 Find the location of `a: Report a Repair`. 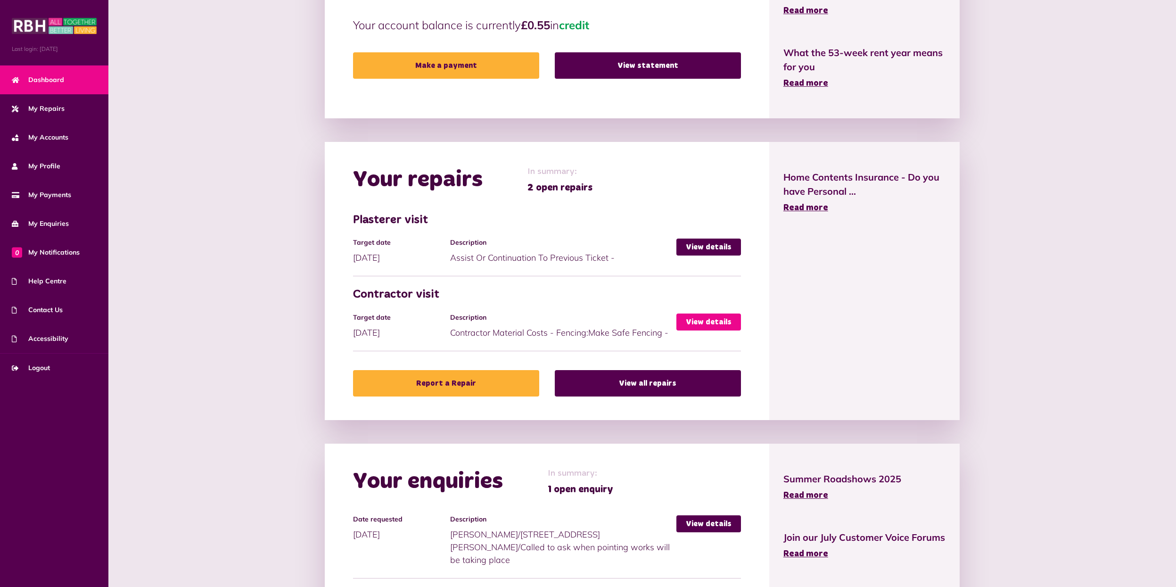

a: Report a Repair is located at coordinates (446, 383).